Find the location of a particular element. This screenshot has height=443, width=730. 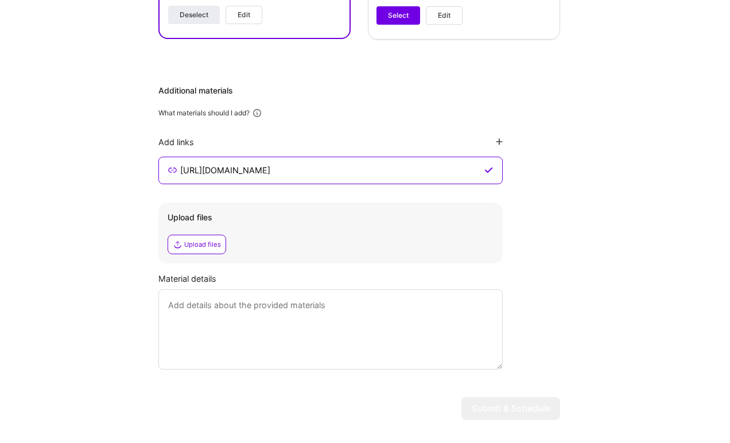

div: Material details is located at coordinates (359, 278).